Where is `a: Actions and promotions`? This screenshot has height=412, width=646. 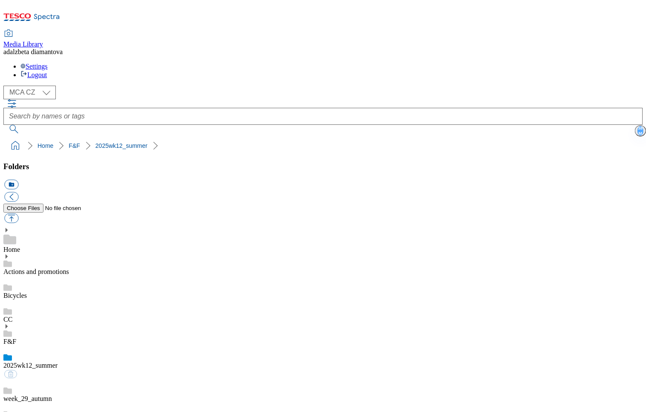
a: Actions and promotions is located at coordinates (36, 271).